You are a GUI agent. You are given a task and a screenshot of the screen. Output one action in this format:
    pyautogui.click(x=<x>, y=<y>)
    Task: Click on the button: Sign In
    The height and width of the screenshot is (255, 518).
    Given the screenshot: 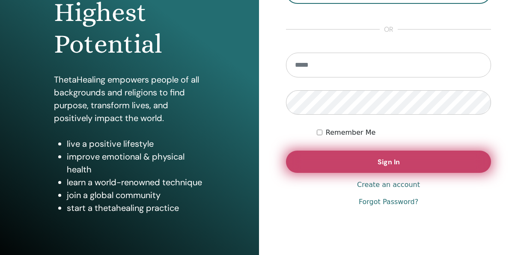 What is the action you would take?
    pyautogui.click(x=388, y=162)
    